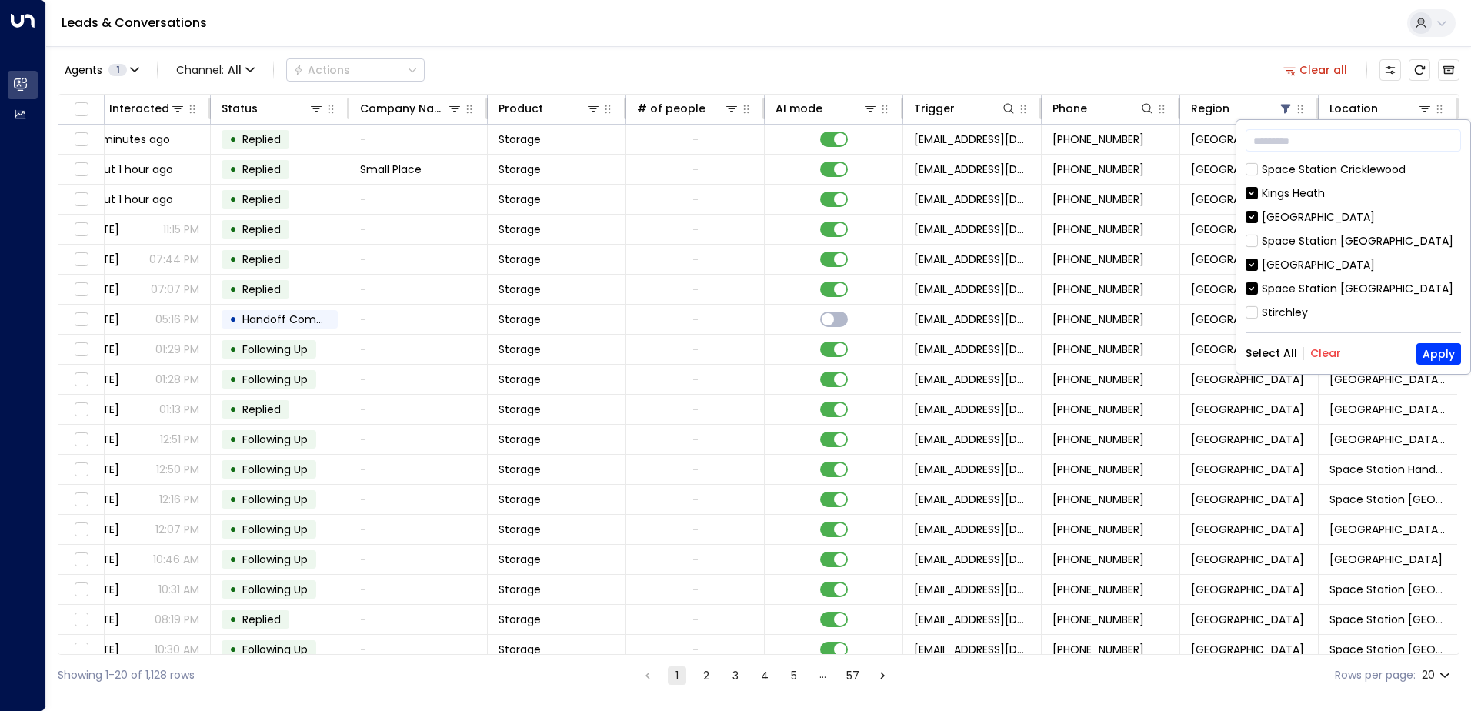 The image size is (1471, 711). What do you see at coordinates (1390, 70) in the screenshot?
I see `button: Customize` at bounding box center [1390, 70].